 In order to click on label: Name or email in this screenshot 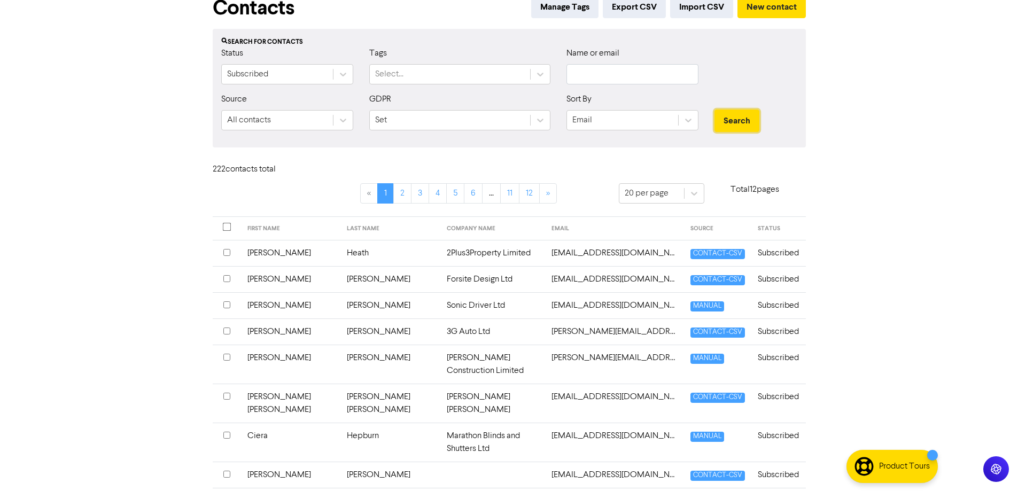, I will do `click(593, 53)`.